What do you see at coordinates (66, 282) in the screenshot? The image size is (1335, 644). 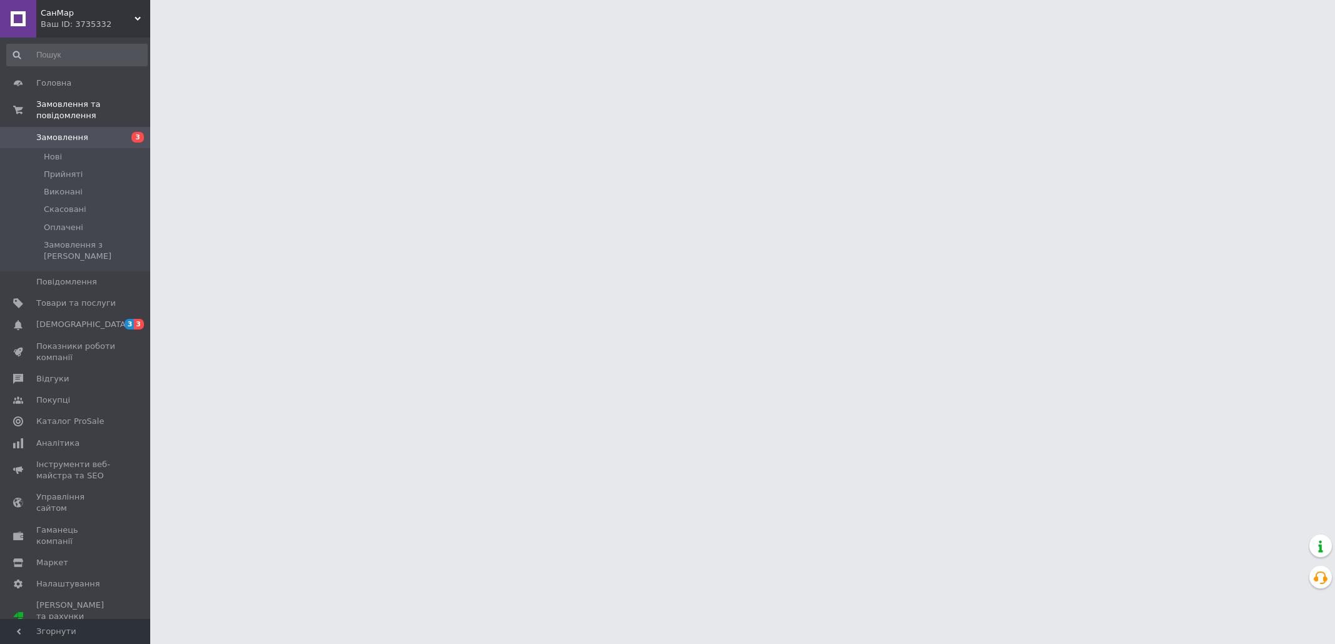 I see `span: Повідомлення` at bounding box center [66, 282].